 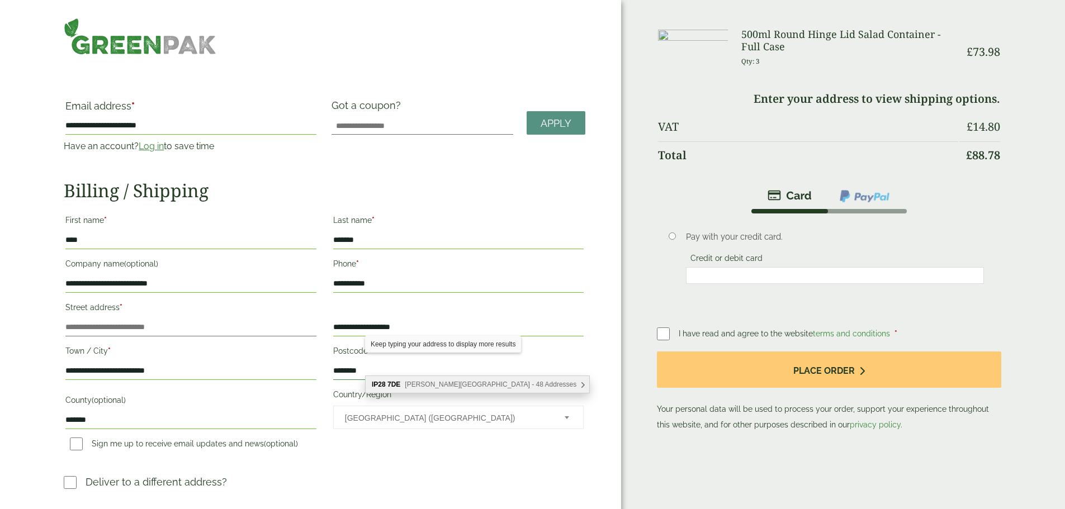 I want to click on b: IP28, so click(x=379, y=385).